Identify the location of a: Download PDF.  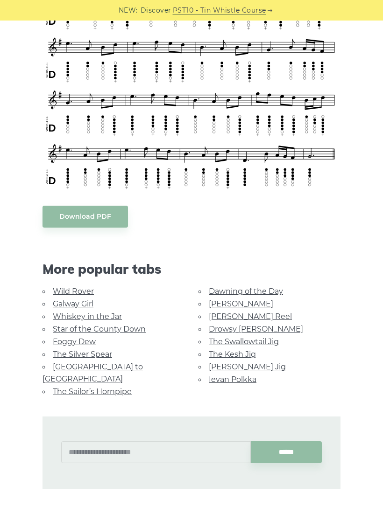
(85, 217).